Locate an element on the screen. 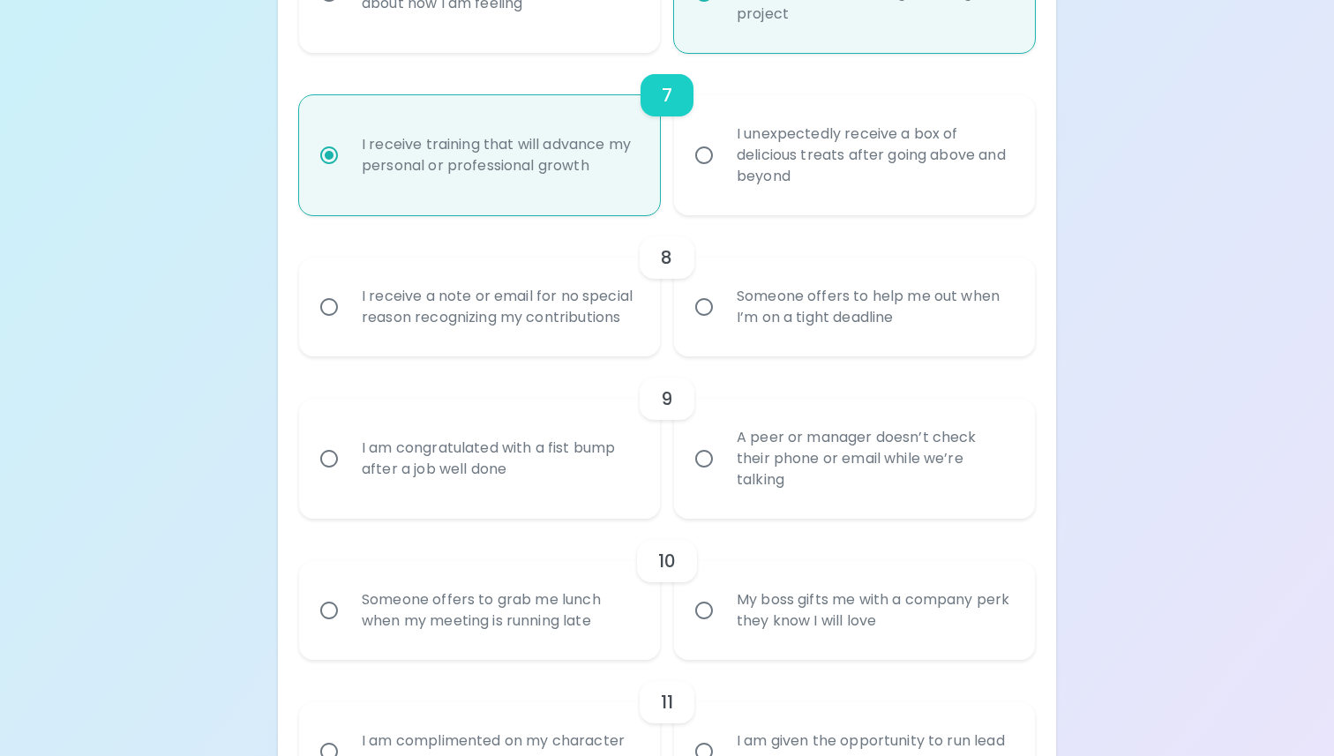 Image resolution: width=1334 pixels, height=756 pixels. h6: 9 is located at coordinates (666, 399).